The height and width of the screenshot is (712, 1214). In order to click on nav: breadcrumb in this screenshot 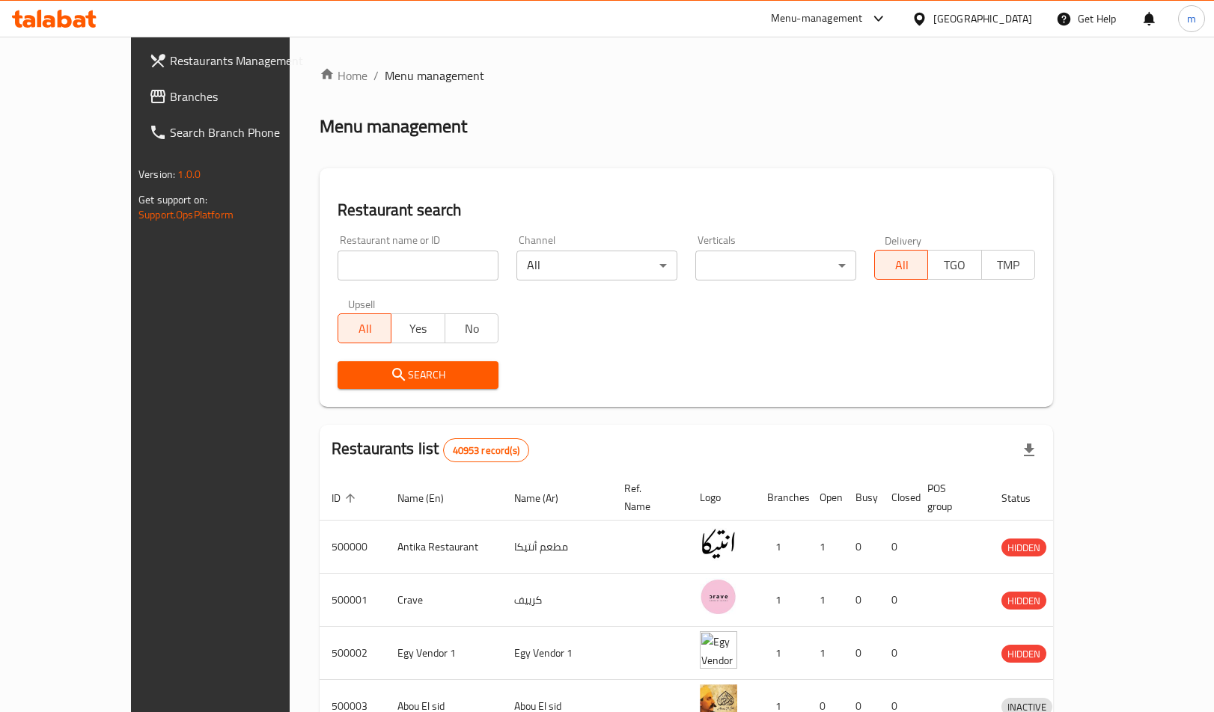, I will do `click(686, 76)`.